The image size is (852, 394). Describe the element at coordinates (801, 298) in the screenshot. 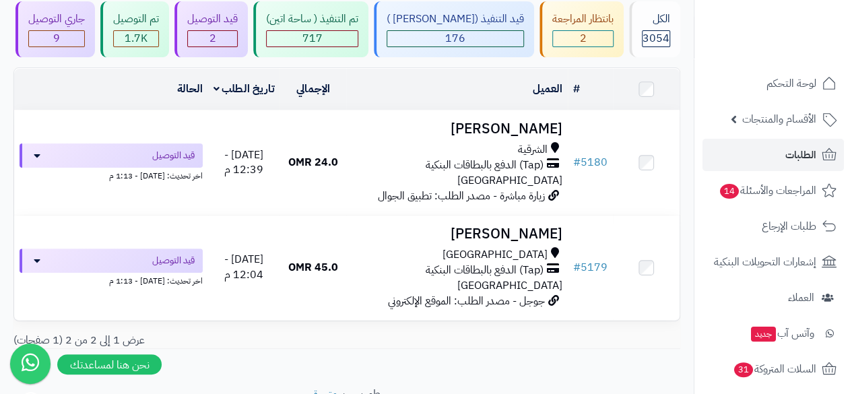

I see `span: العملاء` at that location.